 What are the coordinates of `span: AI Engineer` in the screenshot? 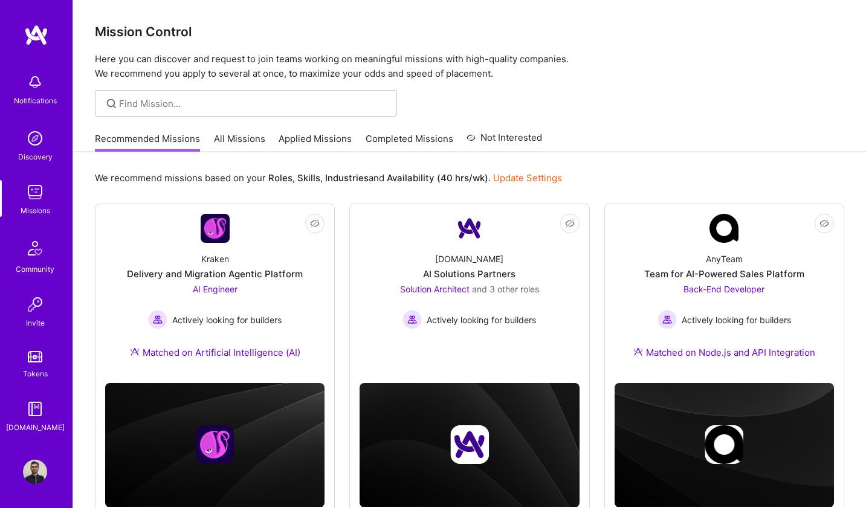 It's located at (215, 289).